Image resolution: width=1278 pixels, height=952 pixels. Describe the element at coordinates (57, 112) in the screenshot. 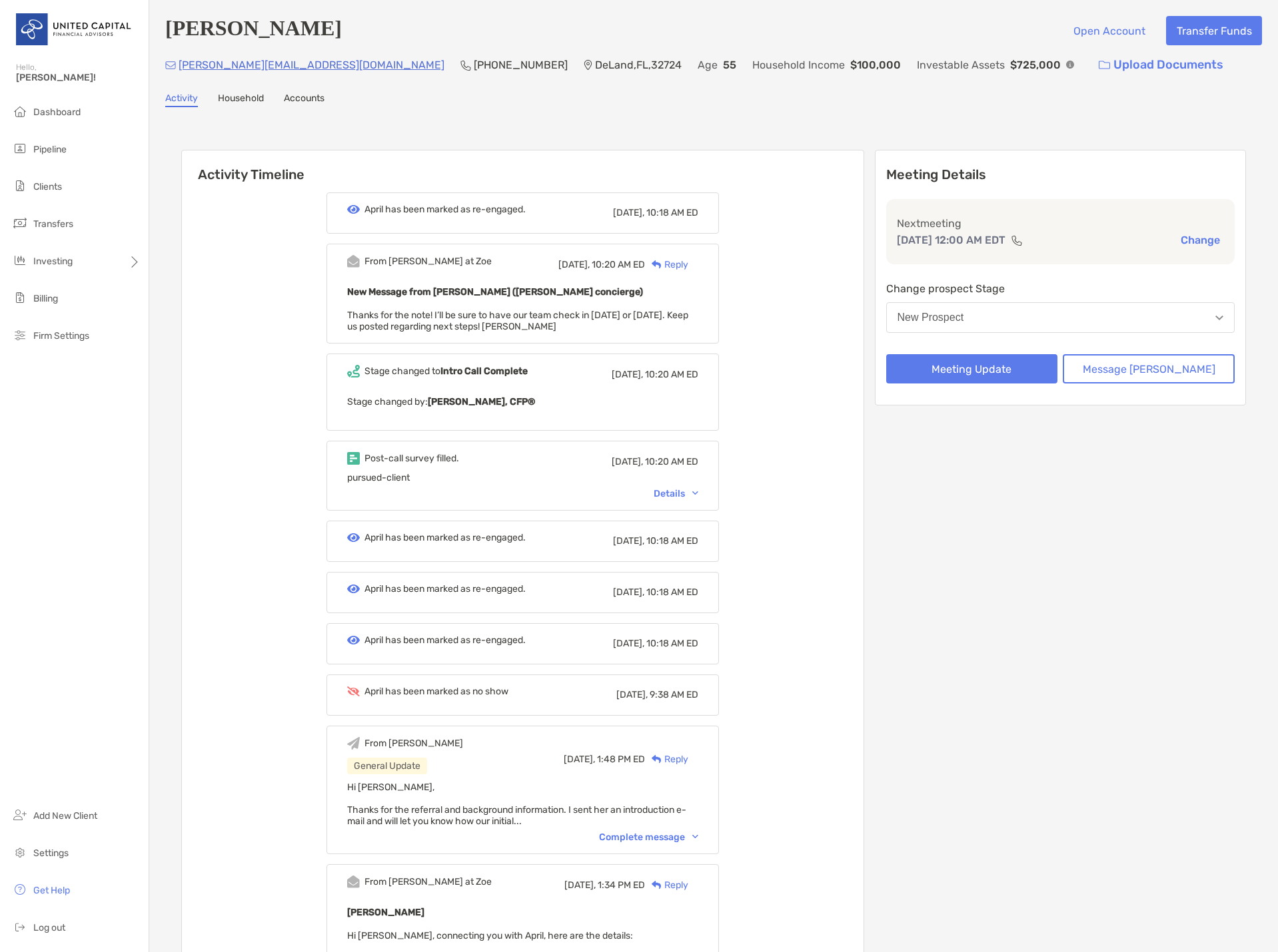

I see `span: Dashboard` at that location.